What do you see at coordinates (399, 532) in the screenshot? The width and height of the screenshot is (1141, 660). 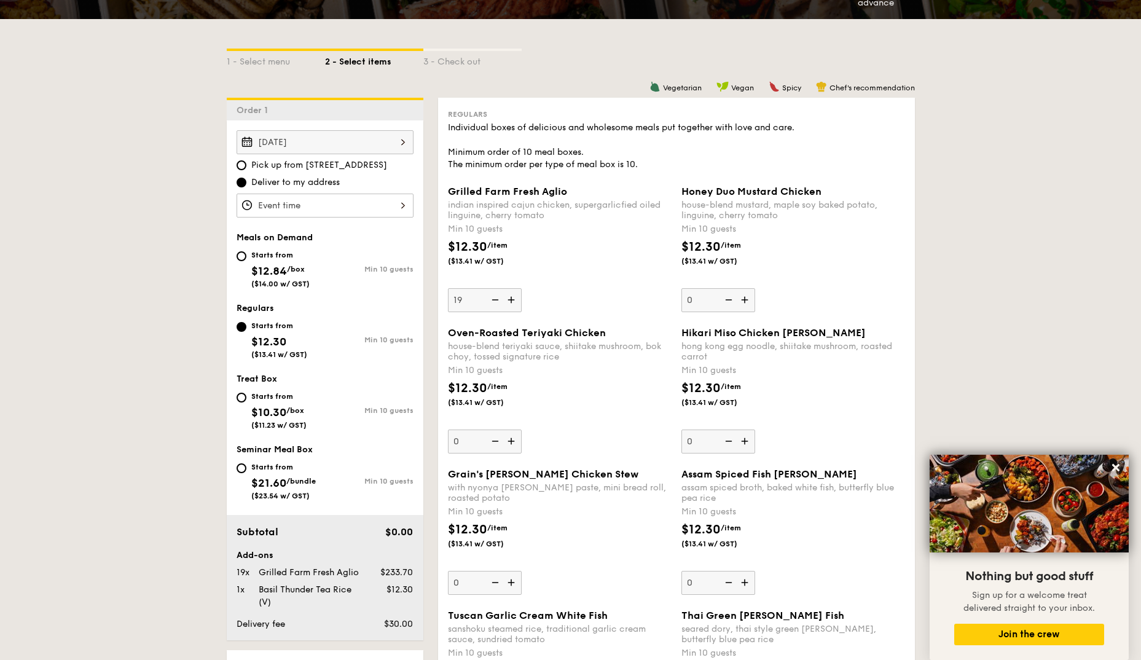 I see `span: $0.00` at bounding box center [399, 532].